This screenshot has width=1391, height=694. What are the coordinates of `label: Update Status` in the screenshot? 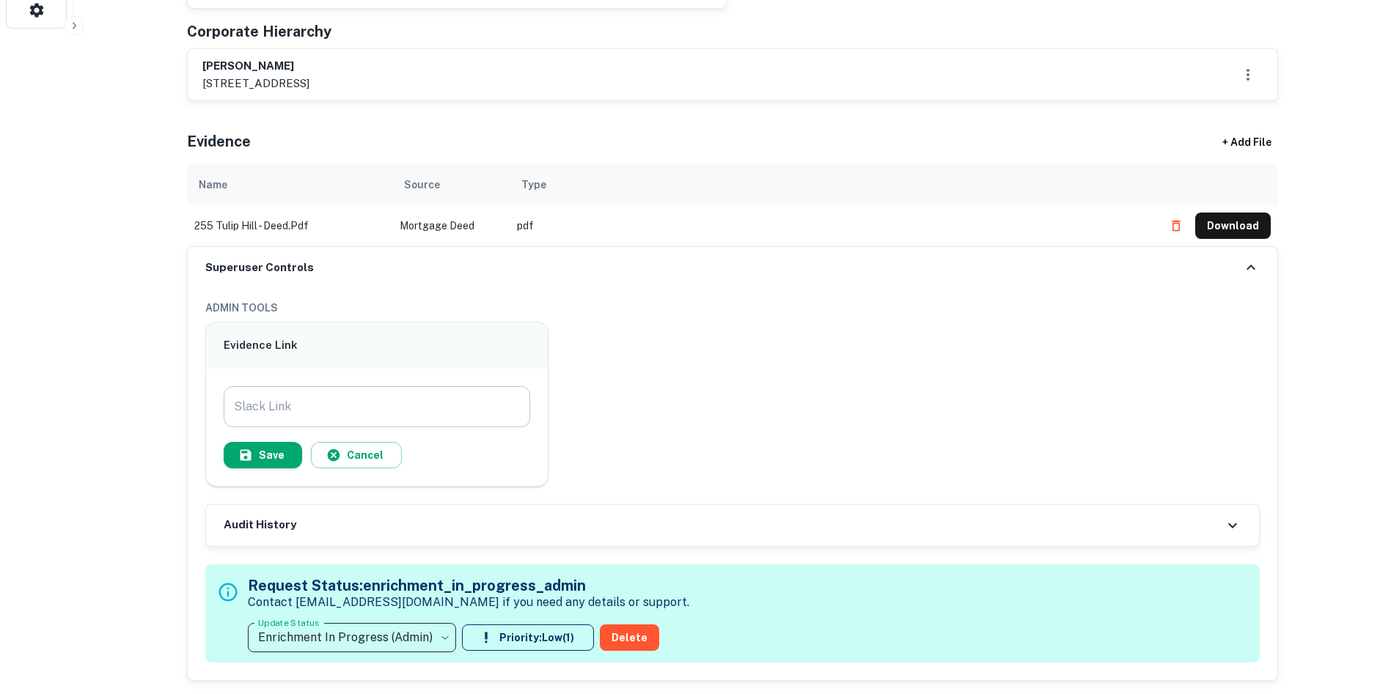 It's located at (288, 623).